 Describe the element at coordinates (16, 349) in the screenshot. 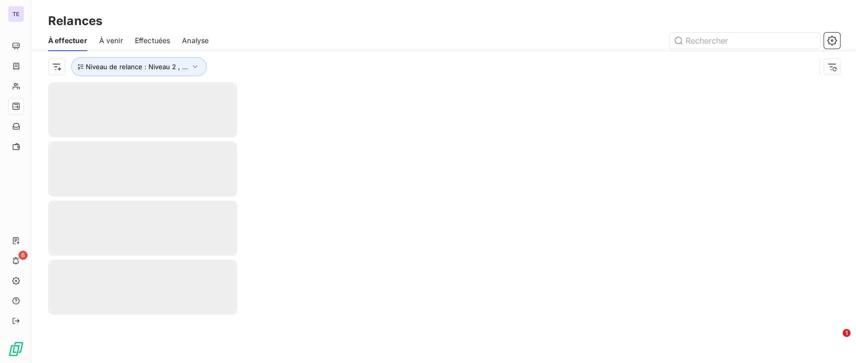

I see `img: Logo LeanPay` at that location.